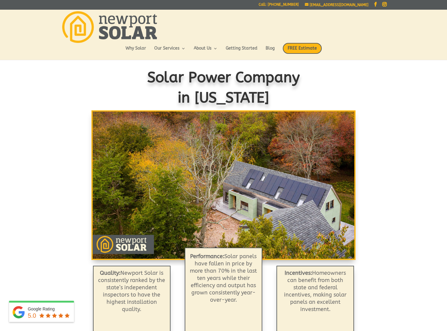  What do you see at coordinates (32, 315) in the screenshot?
I see `span: 5.0` at bounding box center [32, 315].